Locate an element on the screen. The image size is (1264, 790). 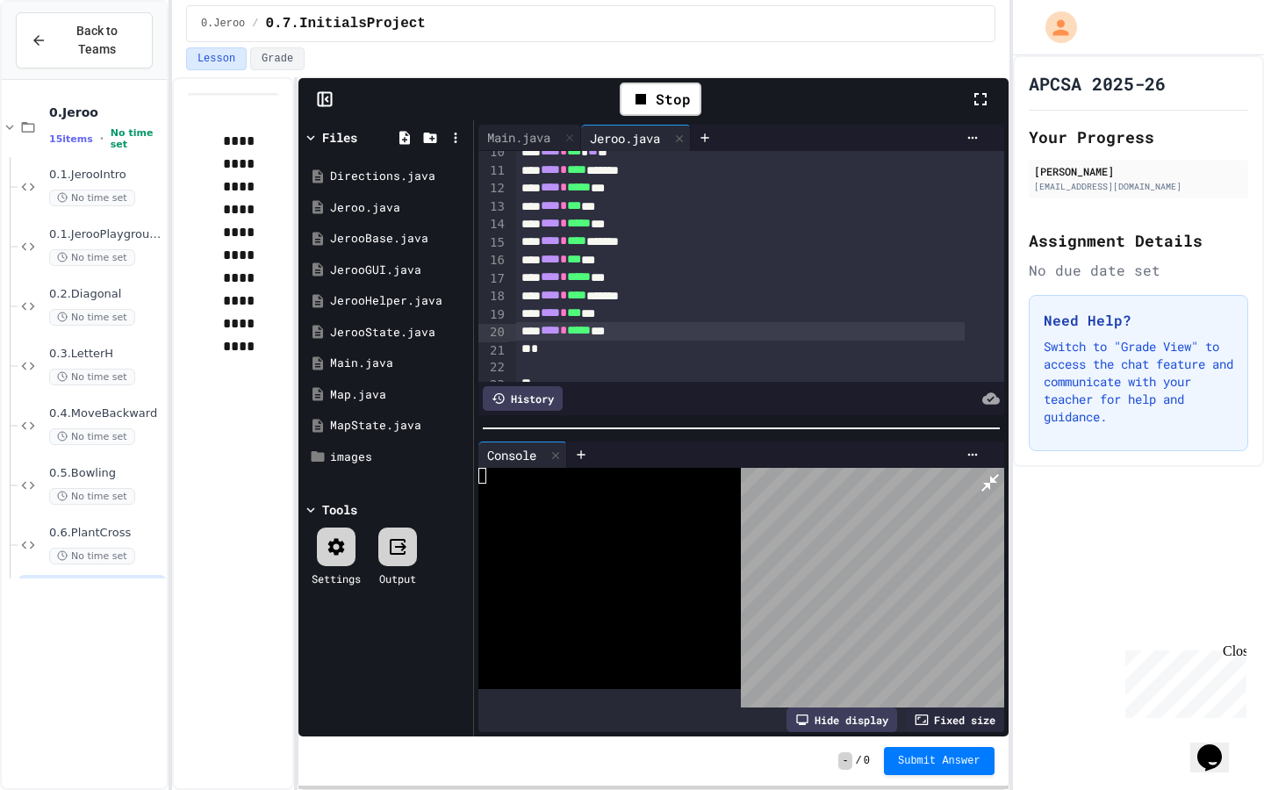
div: History is located at coordinates (522, 398).